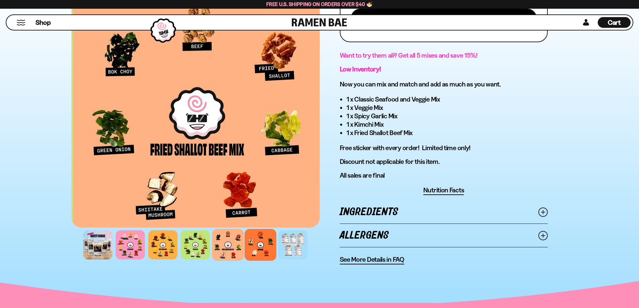 The width and height of the screenshot is (639, 308). Describe the element at coordinates (614, 22) in the screenshot. I see `span: Cart` at that location.